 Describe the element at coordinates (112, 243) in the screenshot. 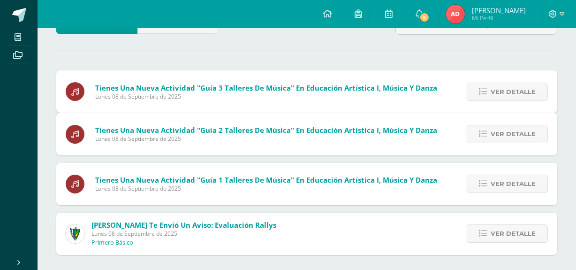

I see `p: Primero Básico` at that location.